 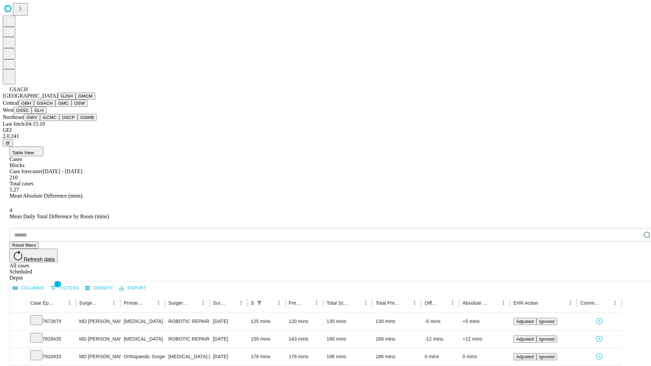 I want to click on div: +5 mins, so click(x=485, y=322).